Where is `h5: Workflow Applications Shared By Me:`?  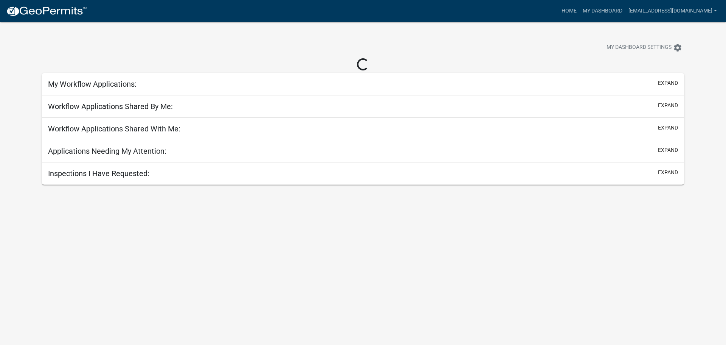
h5: Workflow Applications Shared By Me: is located at coordinates (110, 106).